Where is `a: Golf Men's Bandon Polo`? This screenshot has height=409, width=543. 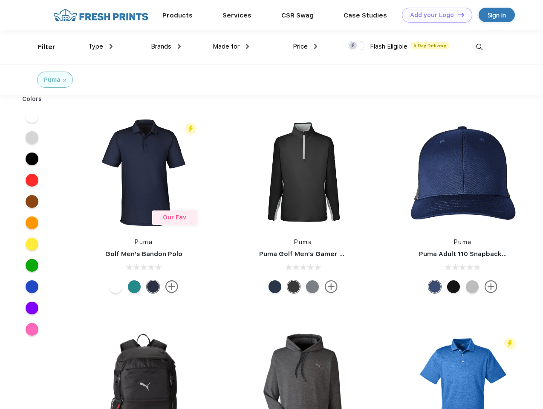 a: Golf Men's Bandon Polo is located at coordinates (144, 254).